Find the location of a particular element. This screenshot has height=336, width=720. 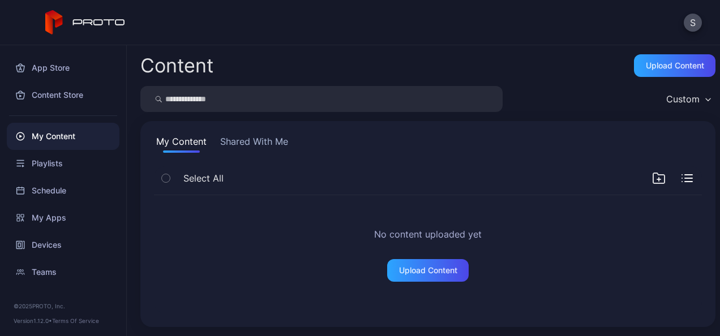

div: Teams is located at coordinates (63, 272).